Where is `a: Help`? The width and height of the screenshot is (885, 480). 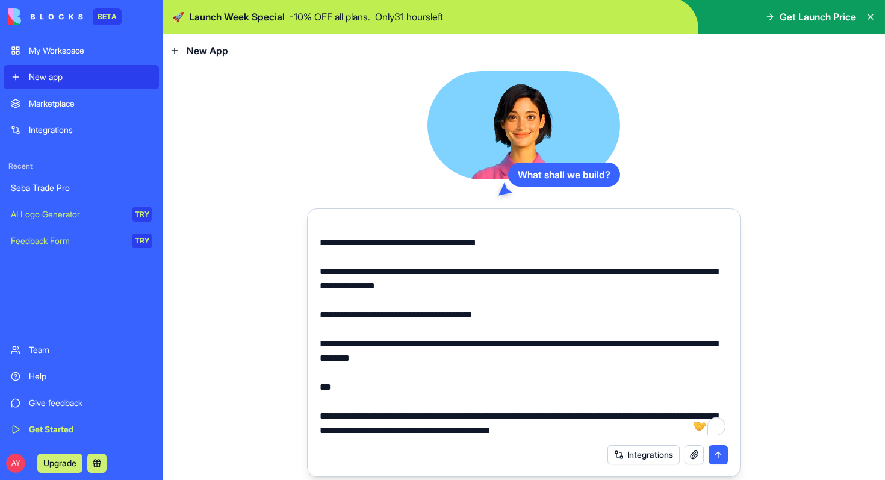
a: Help is located at coordinates (81, 376).